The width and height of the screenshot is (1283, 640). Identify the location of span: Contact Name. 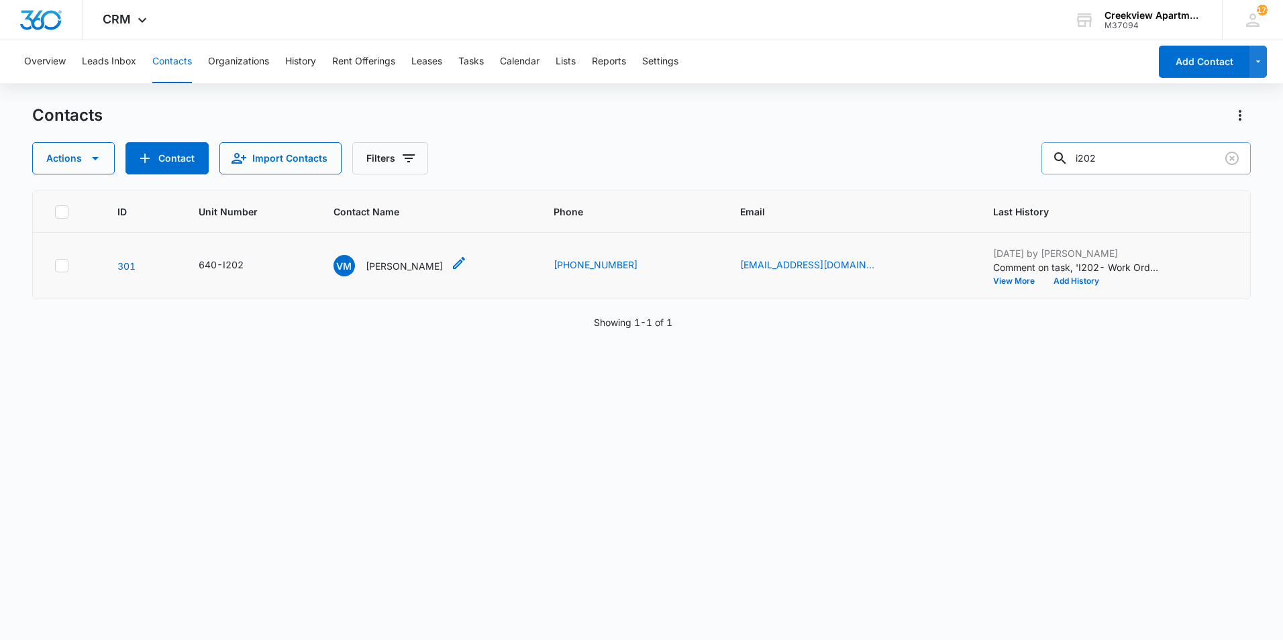
(417, 211).